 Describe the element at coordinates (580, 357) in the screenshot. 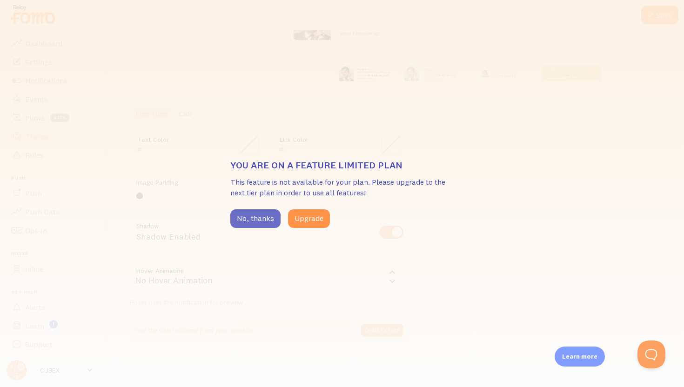

I see `p: Learn more` at that location.